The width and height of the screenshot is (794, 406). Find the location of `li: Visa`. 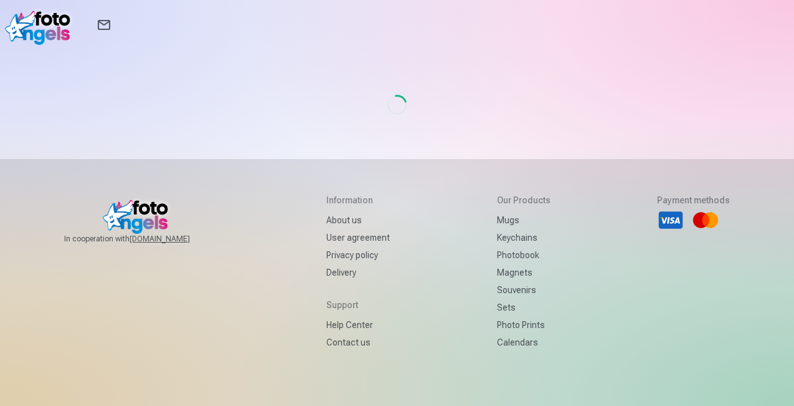

li: Visa is located at coordinates (671, 220).